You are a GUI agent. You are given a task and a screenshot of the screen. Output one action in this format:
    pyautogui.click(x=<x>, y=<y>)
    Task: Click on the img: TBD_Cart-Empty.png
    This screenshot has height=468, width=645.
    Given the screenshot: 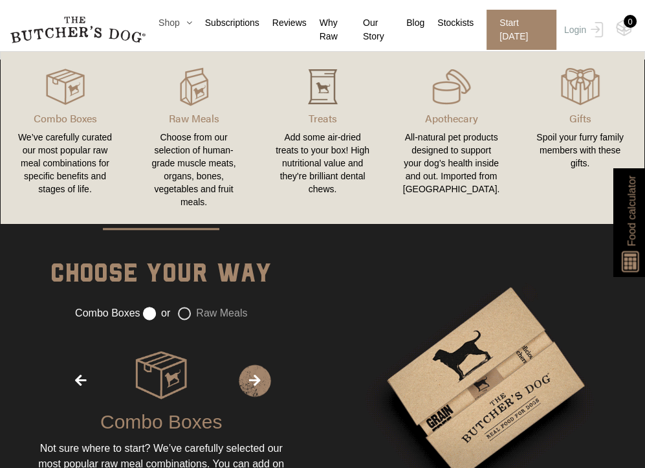 What is the action you would take?
    pyautogui.click(x=623, y=28)
    